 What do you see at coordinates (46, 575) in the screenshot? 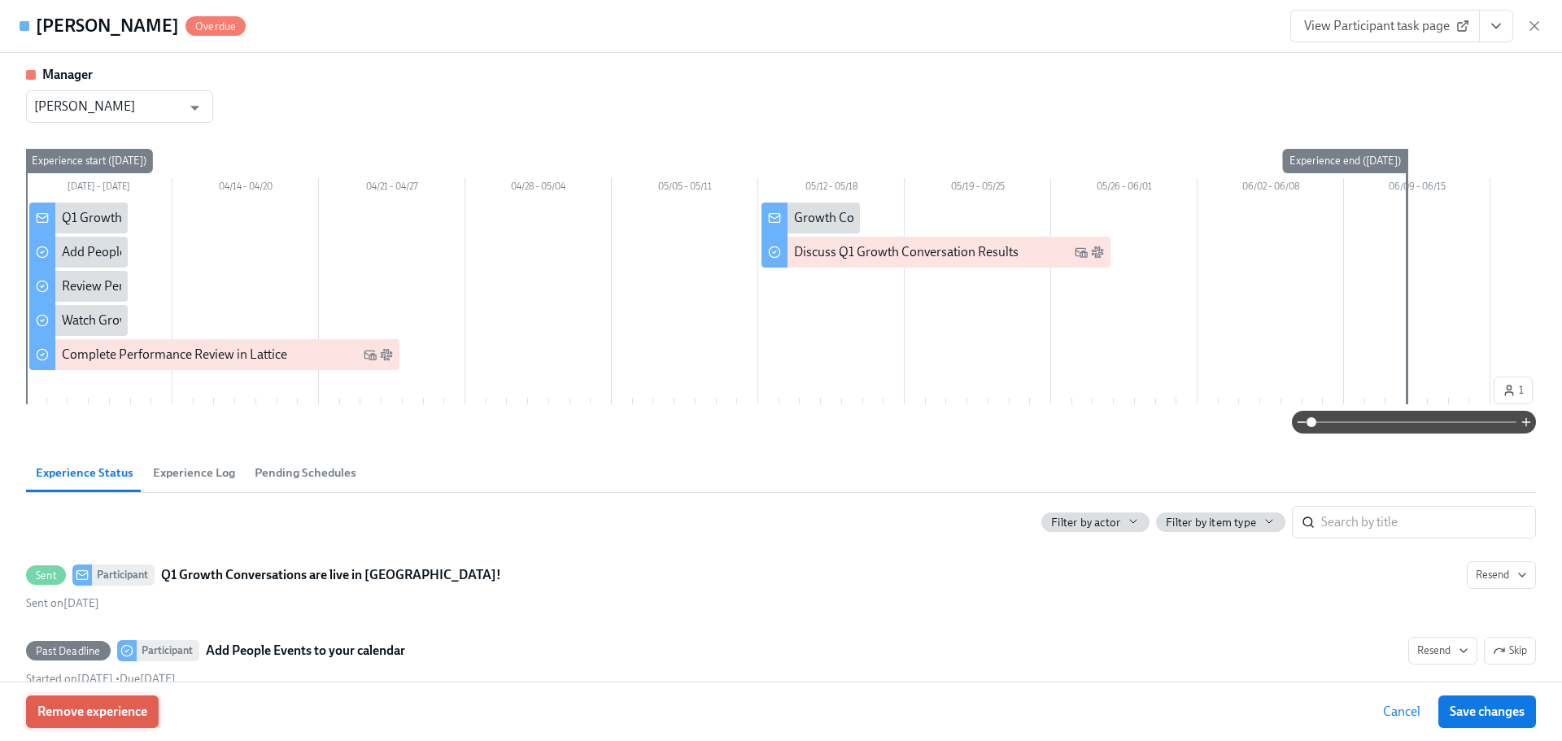
I see `span: Sent` at bounding box center [46, 575].